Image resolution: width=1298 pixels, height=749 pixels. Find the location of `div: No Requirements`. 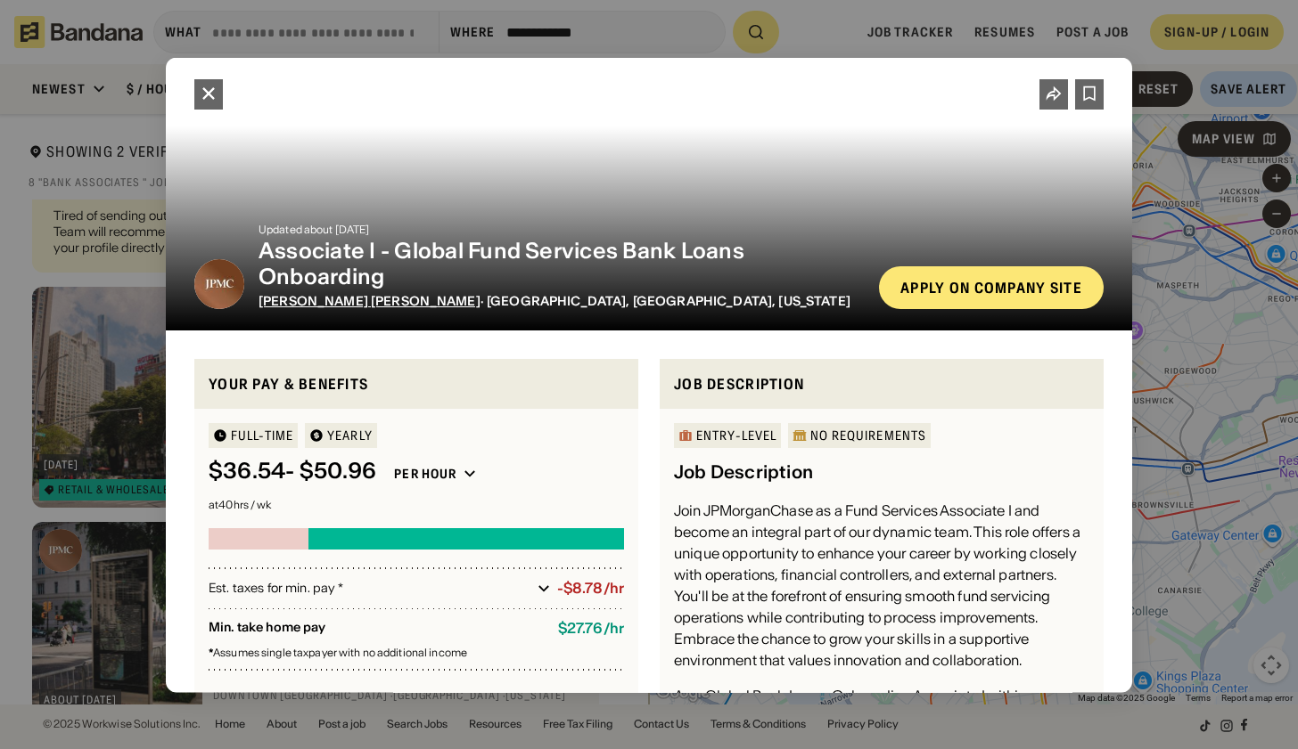

div: No Requirements is located at coordinates (868, 436).